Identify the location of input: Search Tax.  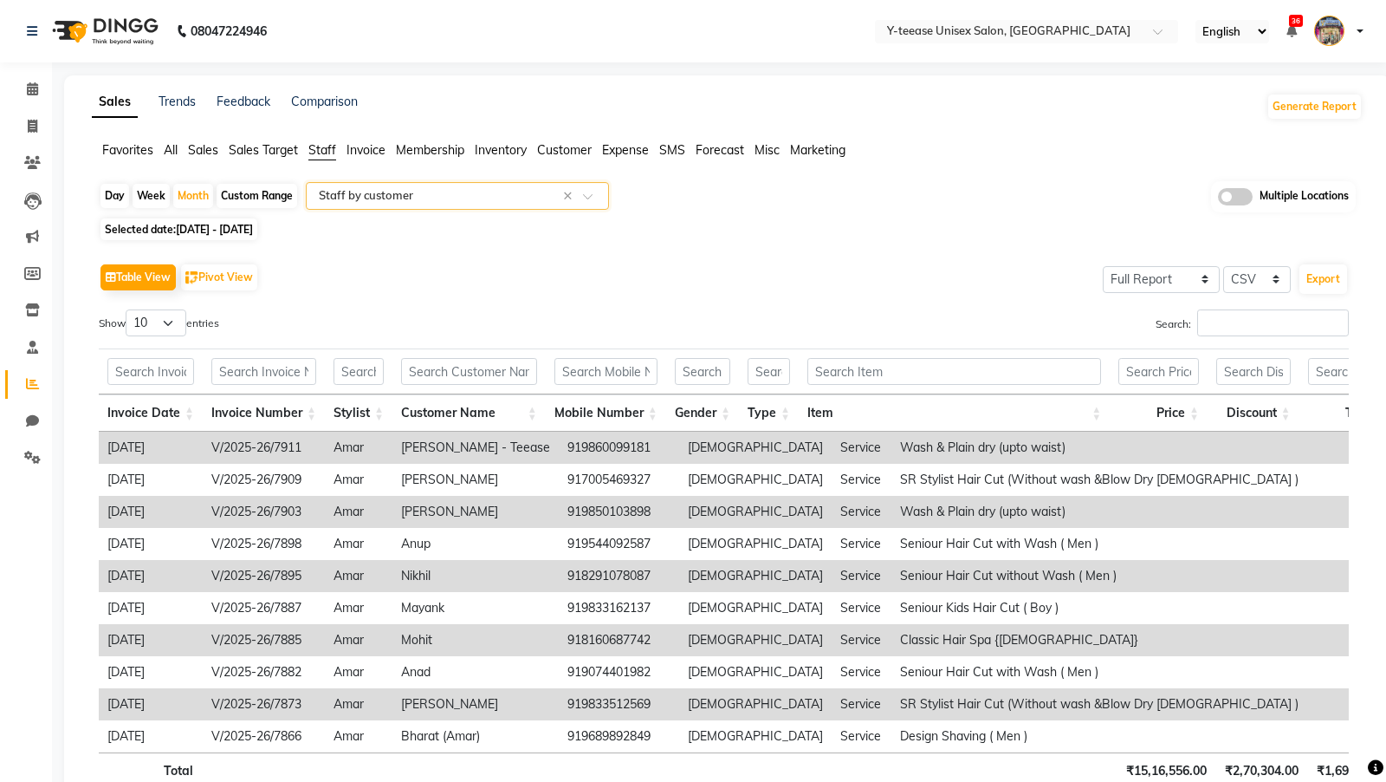
(1345, 371).